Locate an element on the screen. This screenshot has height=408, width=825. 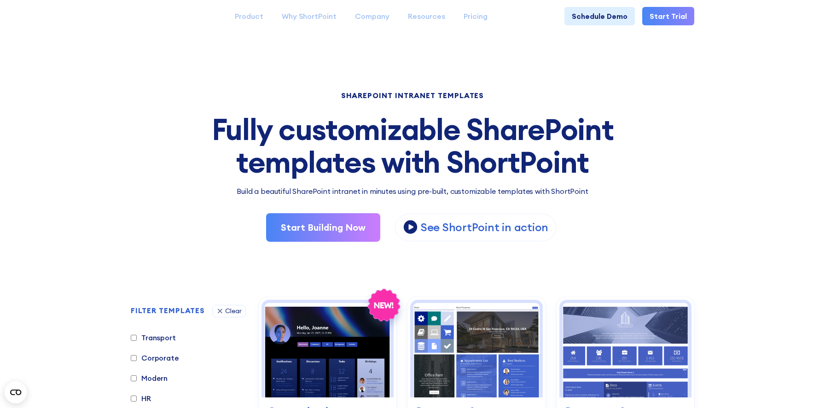
input: Modern is located at coordinates (134, 378).